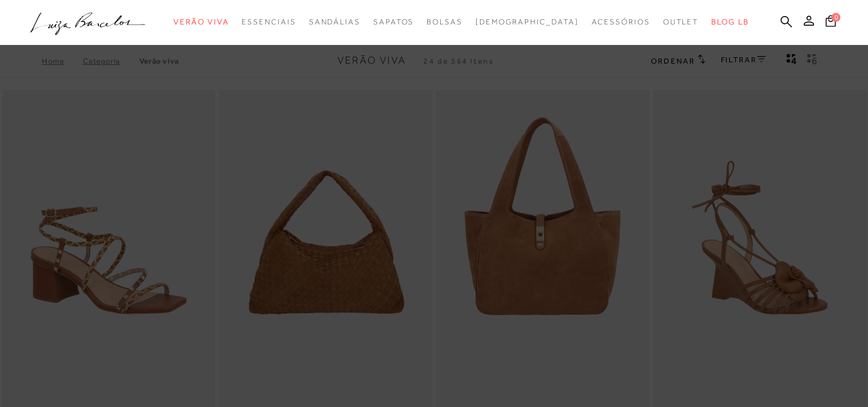 Image resolution: width=868 pixels, height=407 pixels. Describe the element at coordinates (527, 22) in the screenshot. I see `a: noSubCategoriesText` at that location.